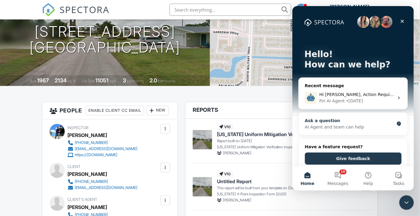 This screenshot has height=216, width=420. I want to click on div: Ask a questionAI Agent and team can help, so click(61, 118).